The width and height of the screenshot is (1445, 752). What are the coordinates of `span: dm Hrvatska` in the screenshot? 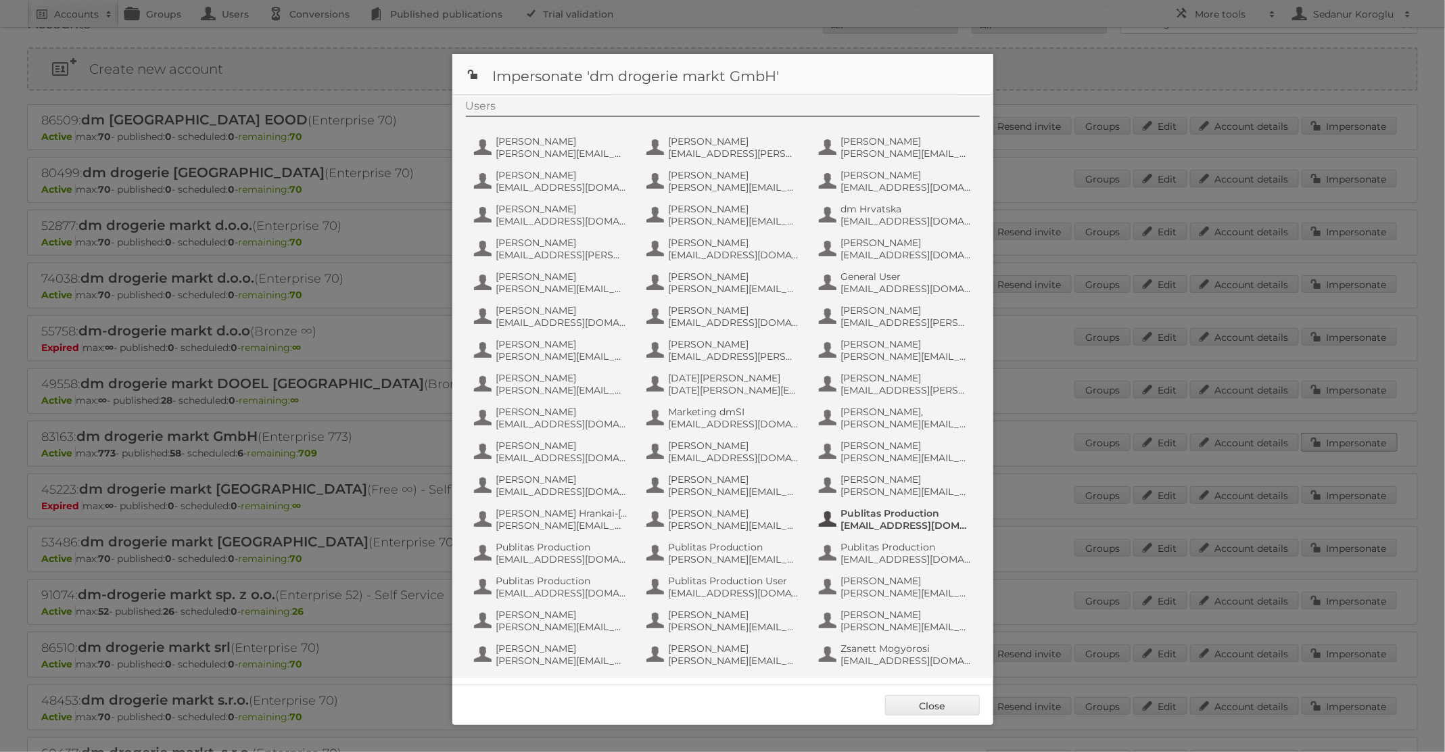 It's located at (907, 209).